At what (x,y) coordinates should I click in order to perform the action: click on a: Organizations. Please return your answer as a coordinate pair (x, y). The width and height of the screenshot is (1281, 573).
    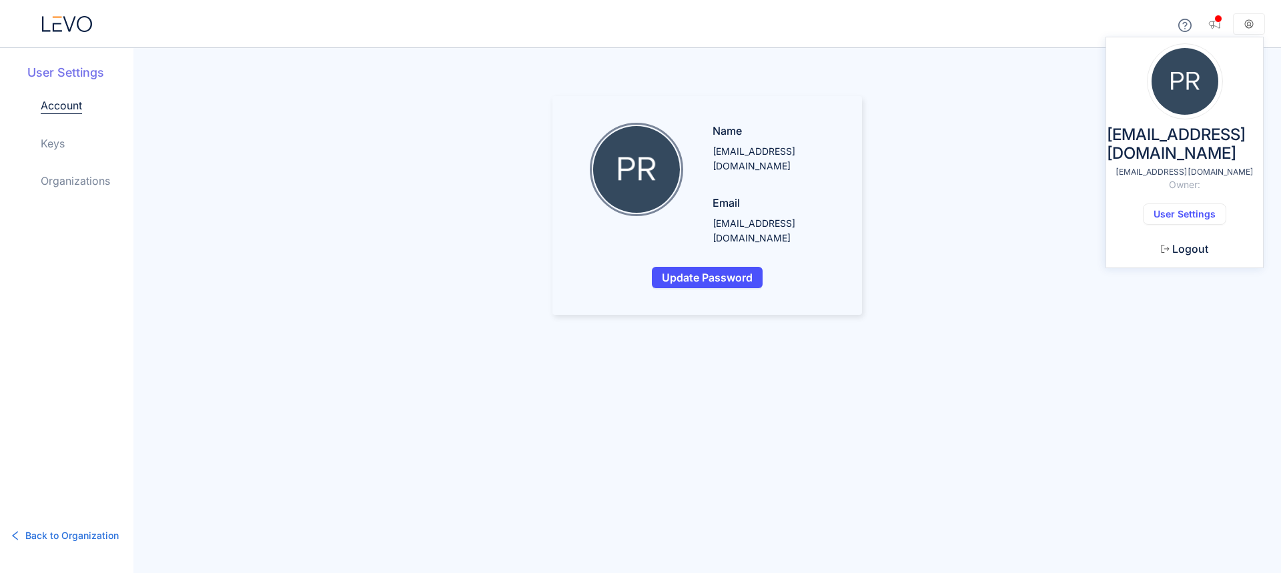
    Looking at the image, I should click on (75, 181).